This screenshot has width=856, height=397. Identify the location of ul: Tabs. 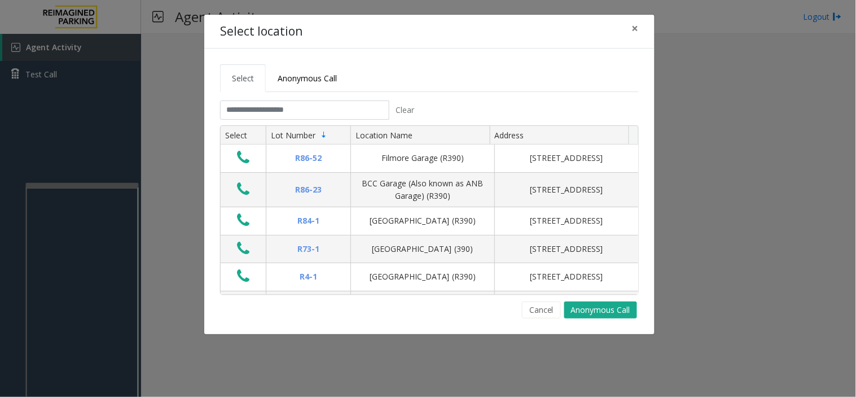
(429, 78).